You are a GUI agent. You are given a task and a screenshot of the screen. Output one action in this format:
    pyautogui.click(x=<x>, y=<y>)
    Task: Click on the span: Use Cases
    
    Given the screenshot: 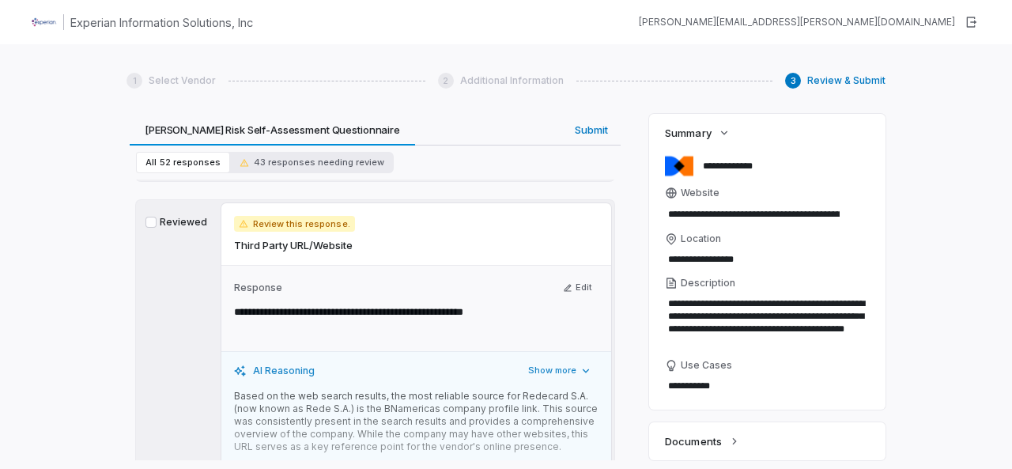 What is the action you would take?
    pyautogui.click(x=706, y=365)
    